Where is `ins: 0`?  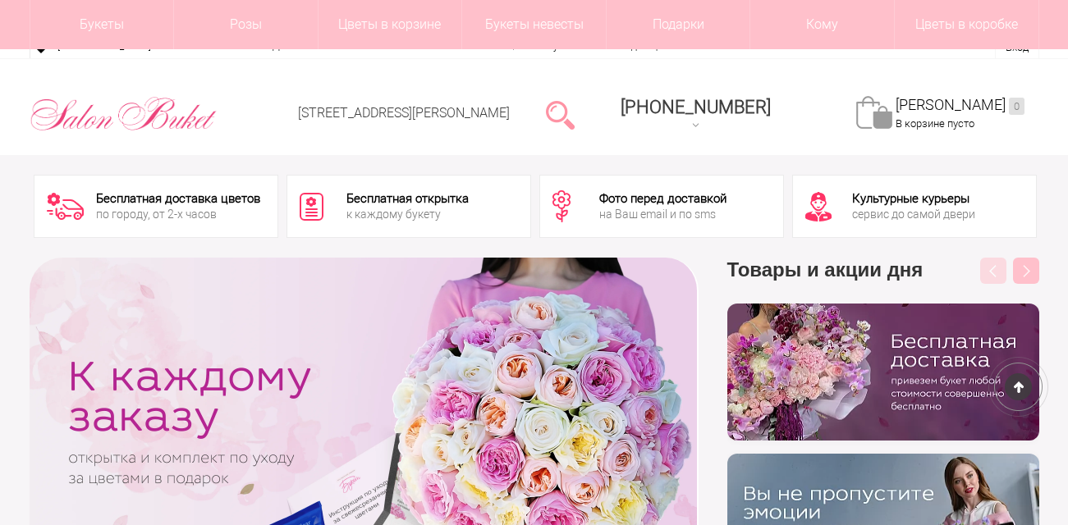 ins: 0 is located at coordinates (1016, 106).